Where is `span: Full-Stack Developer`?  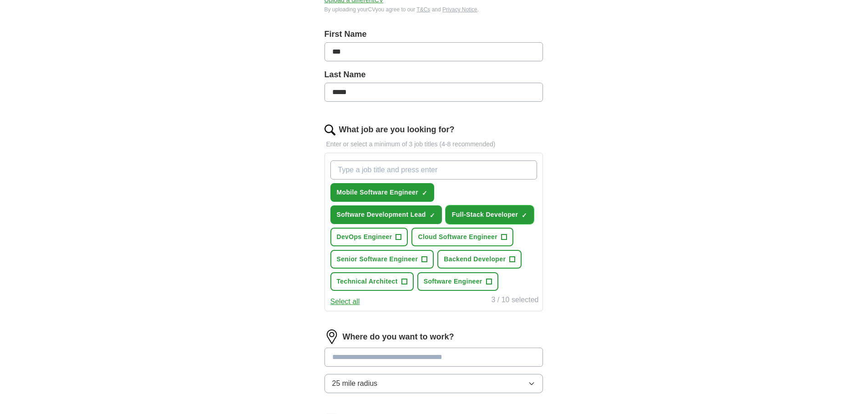 span: Full-Stack Developer is located at coordinates (485, 215).